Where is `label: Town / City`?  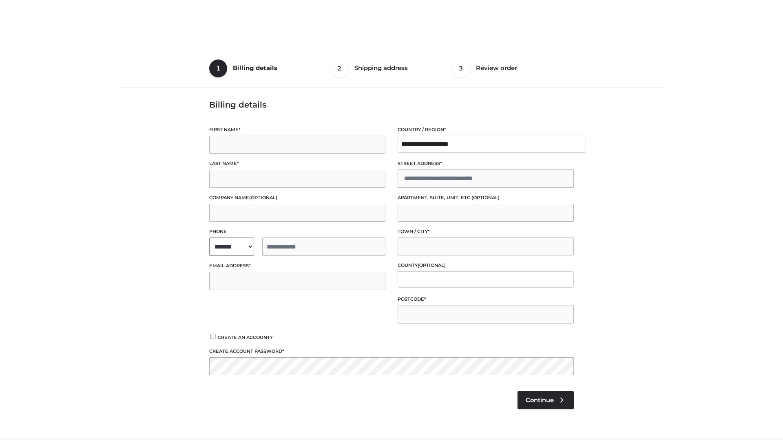
label: Town / City is located at coordinates (485, 232).